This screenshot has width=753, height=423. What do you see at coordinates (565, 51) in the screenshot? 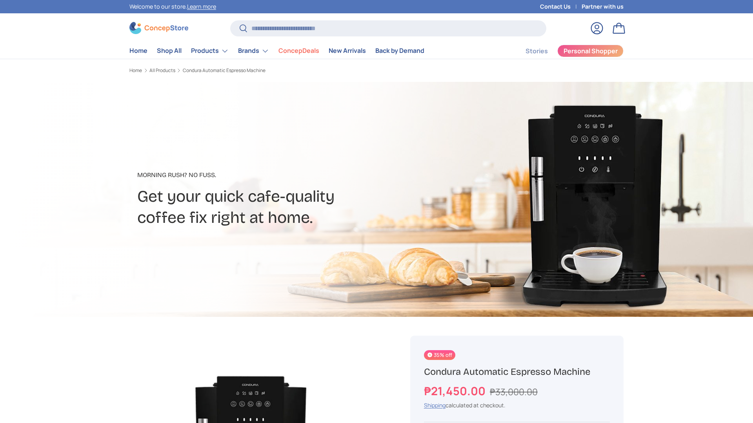
I see `nav: Secondary` at bounding box center [565, 51].